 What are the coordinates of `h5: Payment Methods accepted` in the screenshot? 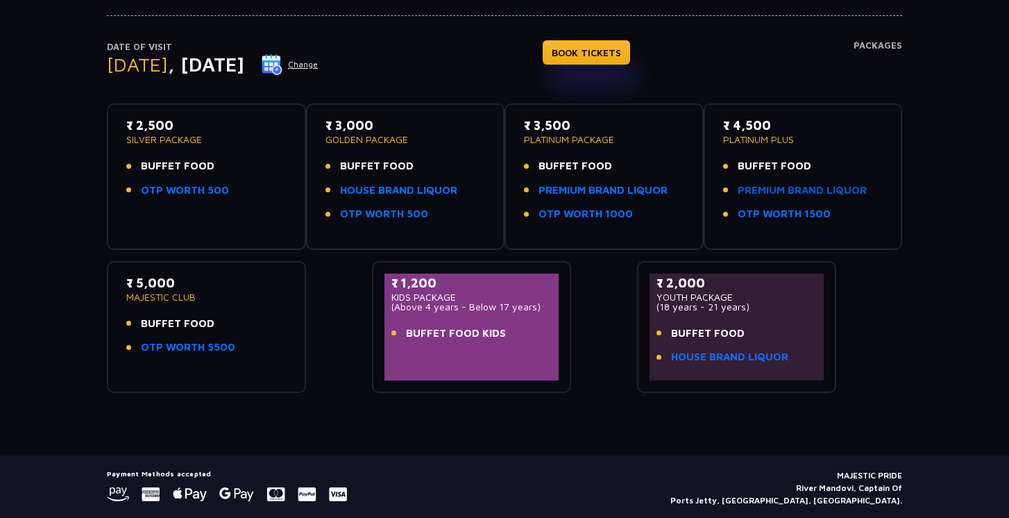 It's located at (227, 473).